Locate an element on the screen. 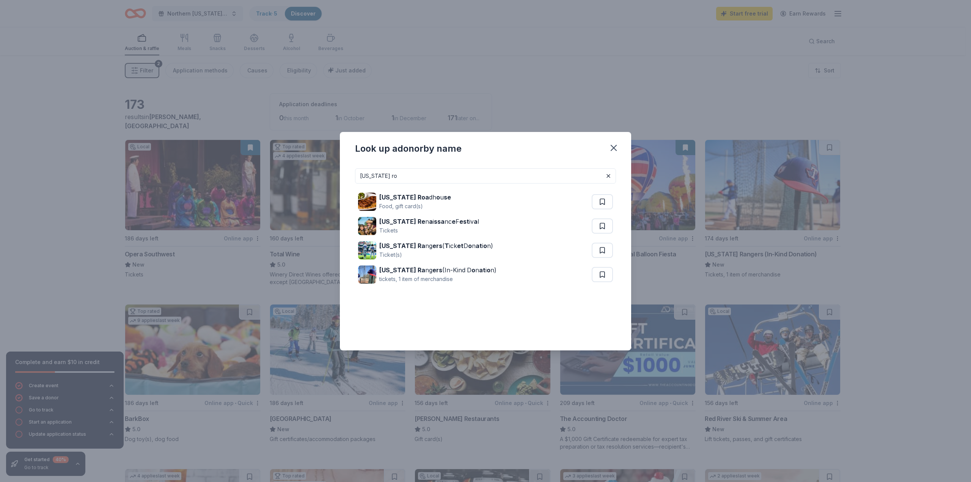  div: Tickets is located at coordinates (429, 231).